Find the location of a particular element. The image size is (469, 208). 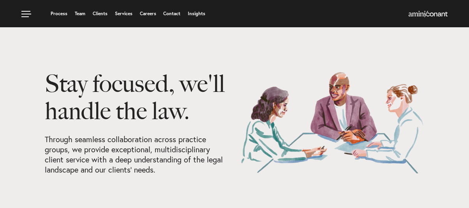

a: Process is located at coordinates (59, 14).